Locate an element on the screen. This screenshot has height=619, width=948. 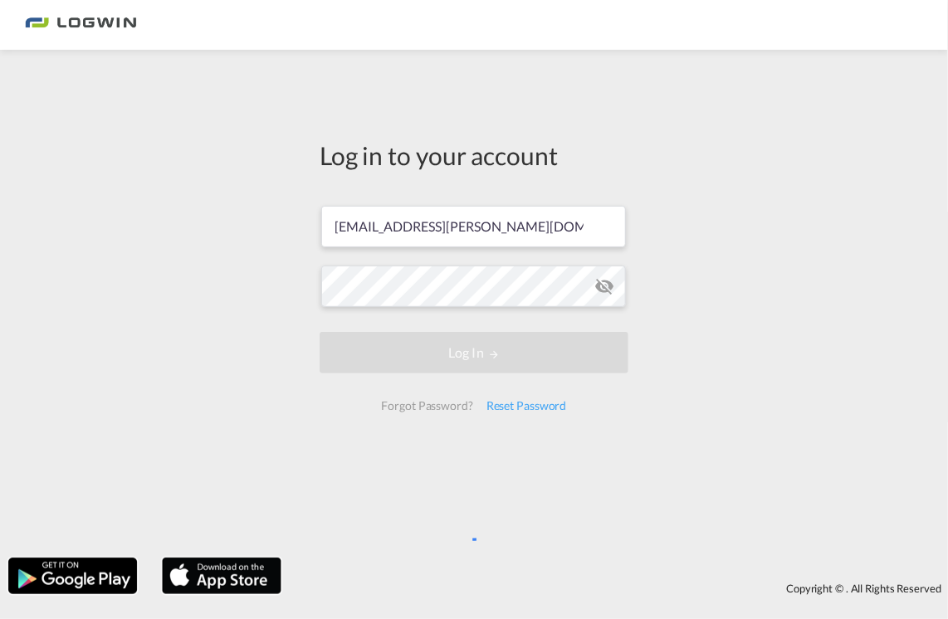
md-icon: icon-eye-off is located at coordinates (605, 286).